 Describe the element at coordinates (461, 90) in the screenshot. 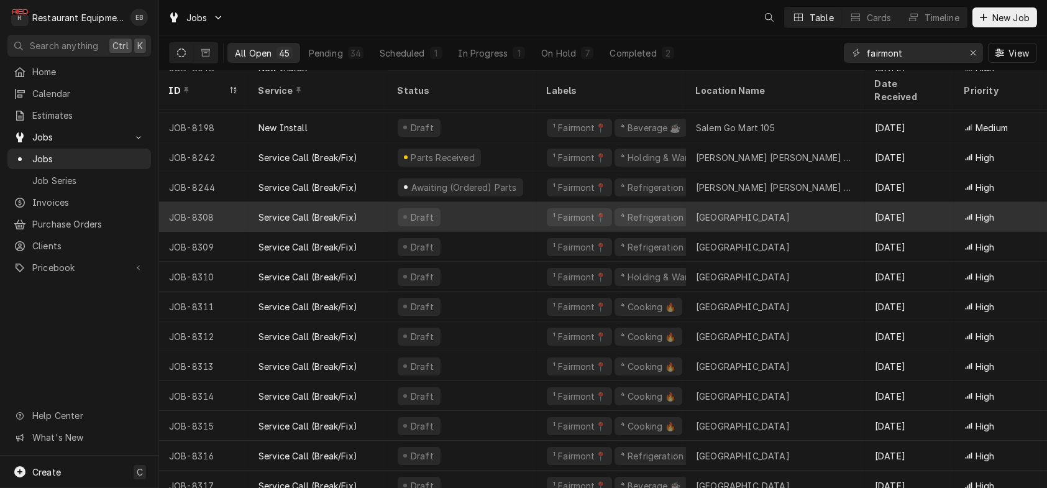

I see `div: Status` at that location.